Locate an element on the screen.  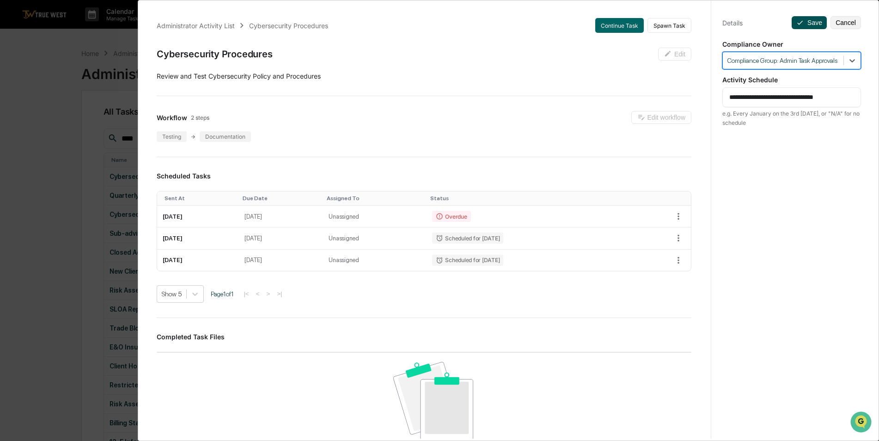
div: Administrator Activity List is located at coordinates (196, 25).